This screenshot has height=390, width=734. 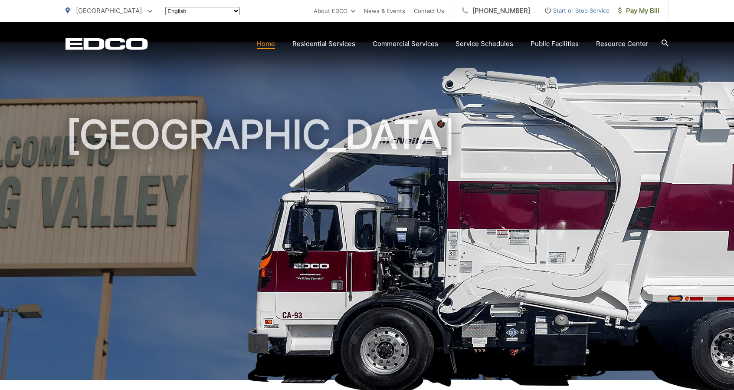 What do you see at coordinates (266, 44) in the screenshot?
I see `a: Home` at bounding box center [266, 44].